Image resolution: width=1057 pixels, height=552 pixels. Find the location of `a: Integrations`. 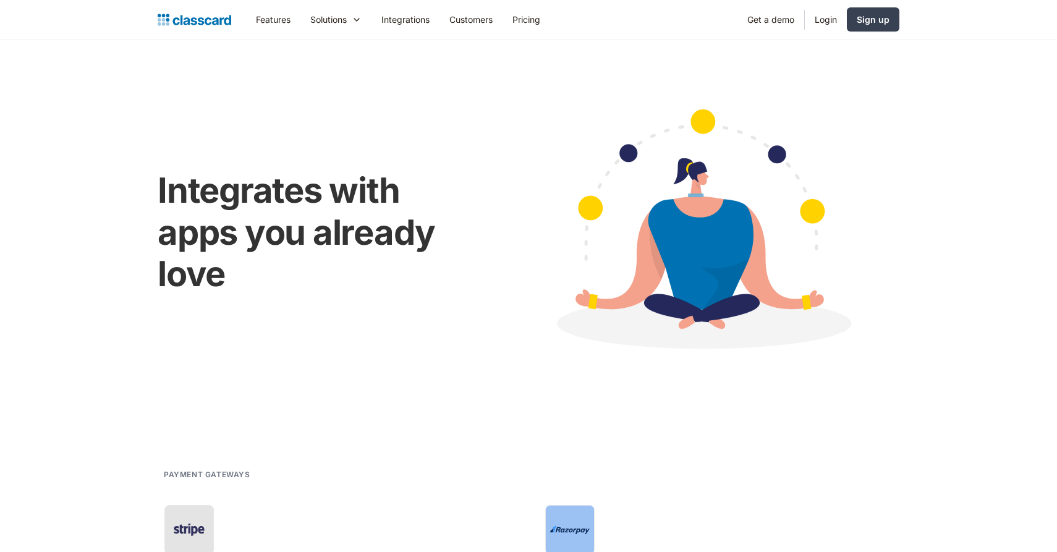

a: Integrations is located at coordinates (405, 19).